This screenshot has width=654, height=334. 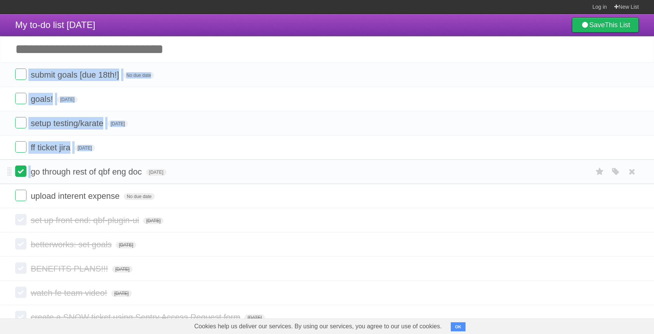 What do you see at coordinates (43, 99) in the screenshot?
I see `span: goals!` at bounding box center [43, 99].